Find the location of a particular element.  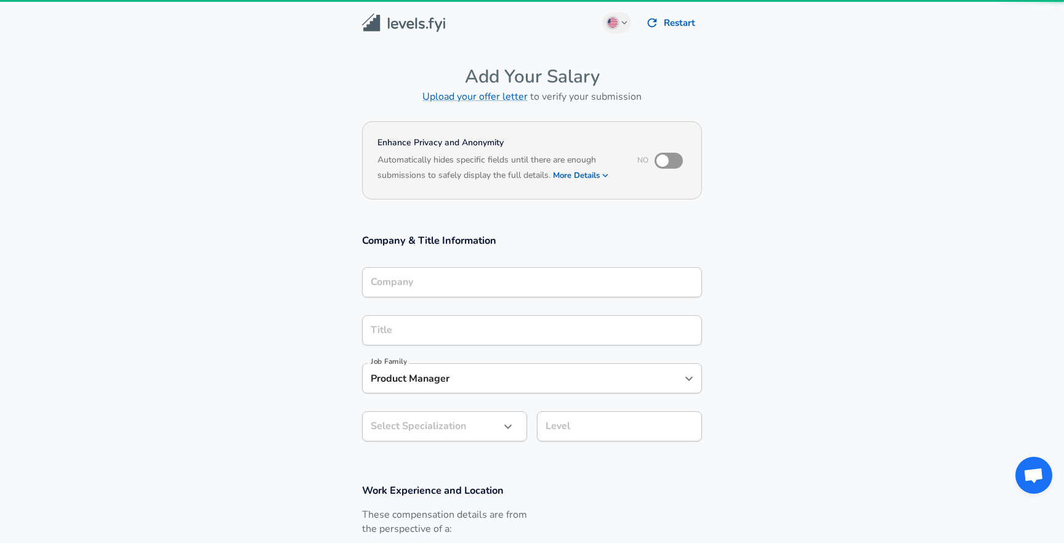

button: Open is located at coordinates (689, 379).